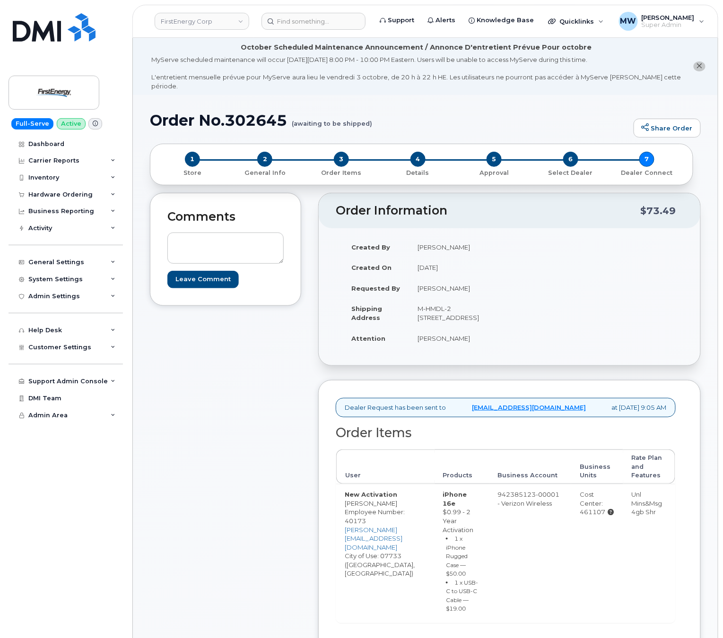  What do you see at coordinates (667, 128) in the screenshot?
I see `a: Share Order` at bounding box center [667, 128].